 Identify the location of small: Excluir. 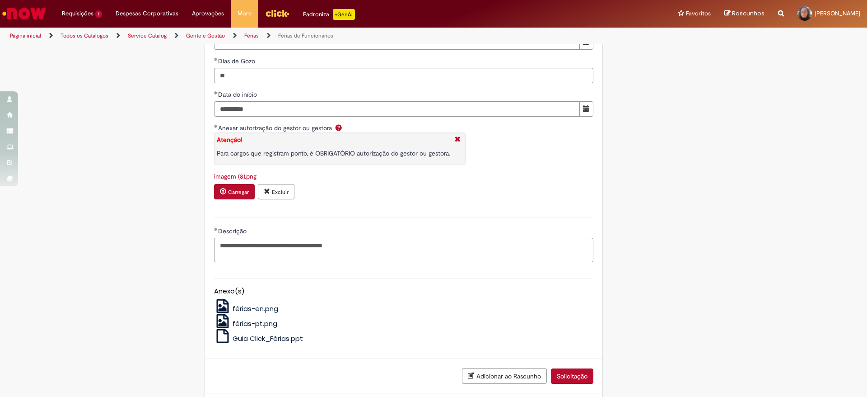
(280, 192).